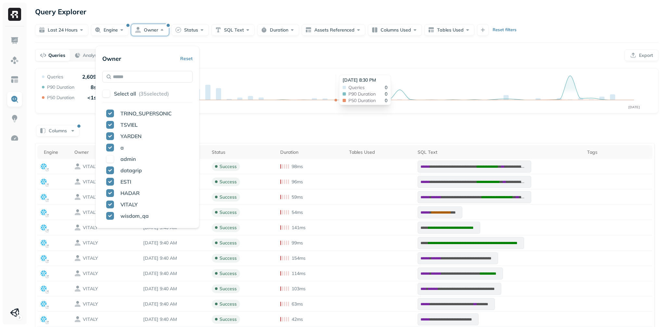  What do you see at coordinates (15, 41) in the screenshot?
I see `img: Dashboard` at bounding box center [15, 41].